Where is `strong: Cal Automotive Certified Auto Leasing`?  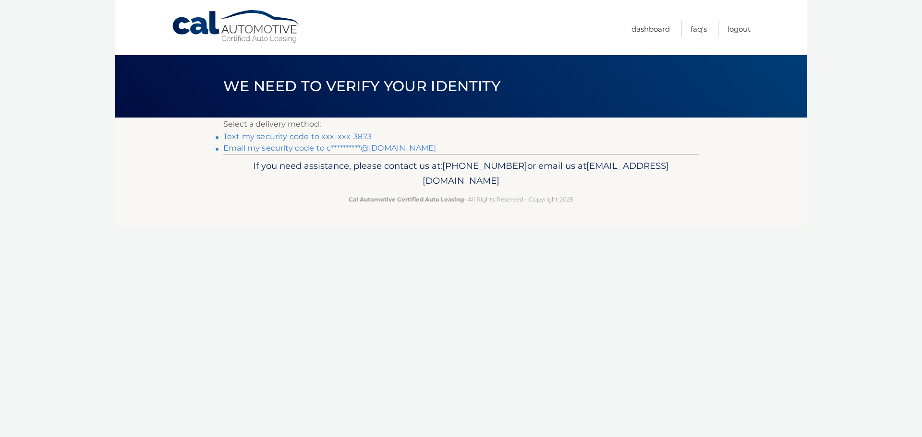
strong: Cal Automotive Certified Auto Leasing is located at coordinates (406, 199).